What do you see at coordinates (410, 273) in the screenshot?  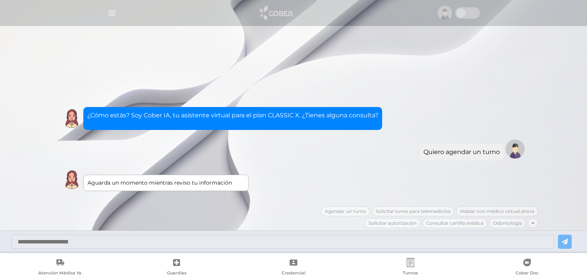 I see `span: Turnos` at bounding box center [410, 273].